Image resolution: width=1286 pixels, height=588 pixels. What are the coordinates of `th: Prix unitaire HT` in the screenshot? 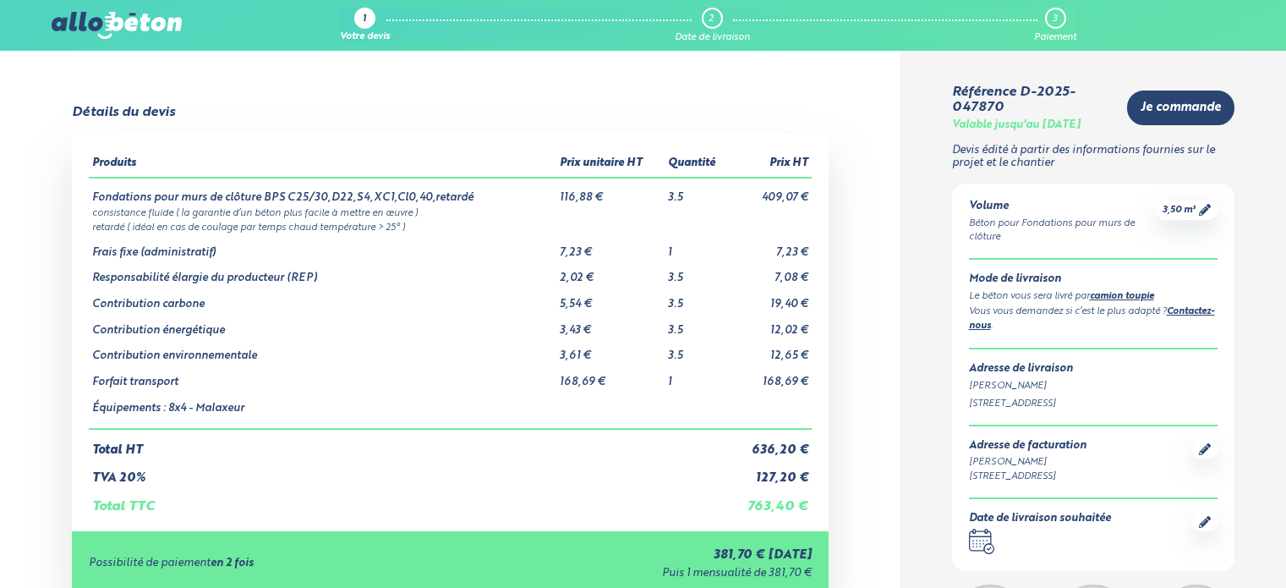 It's located at (610, 164).